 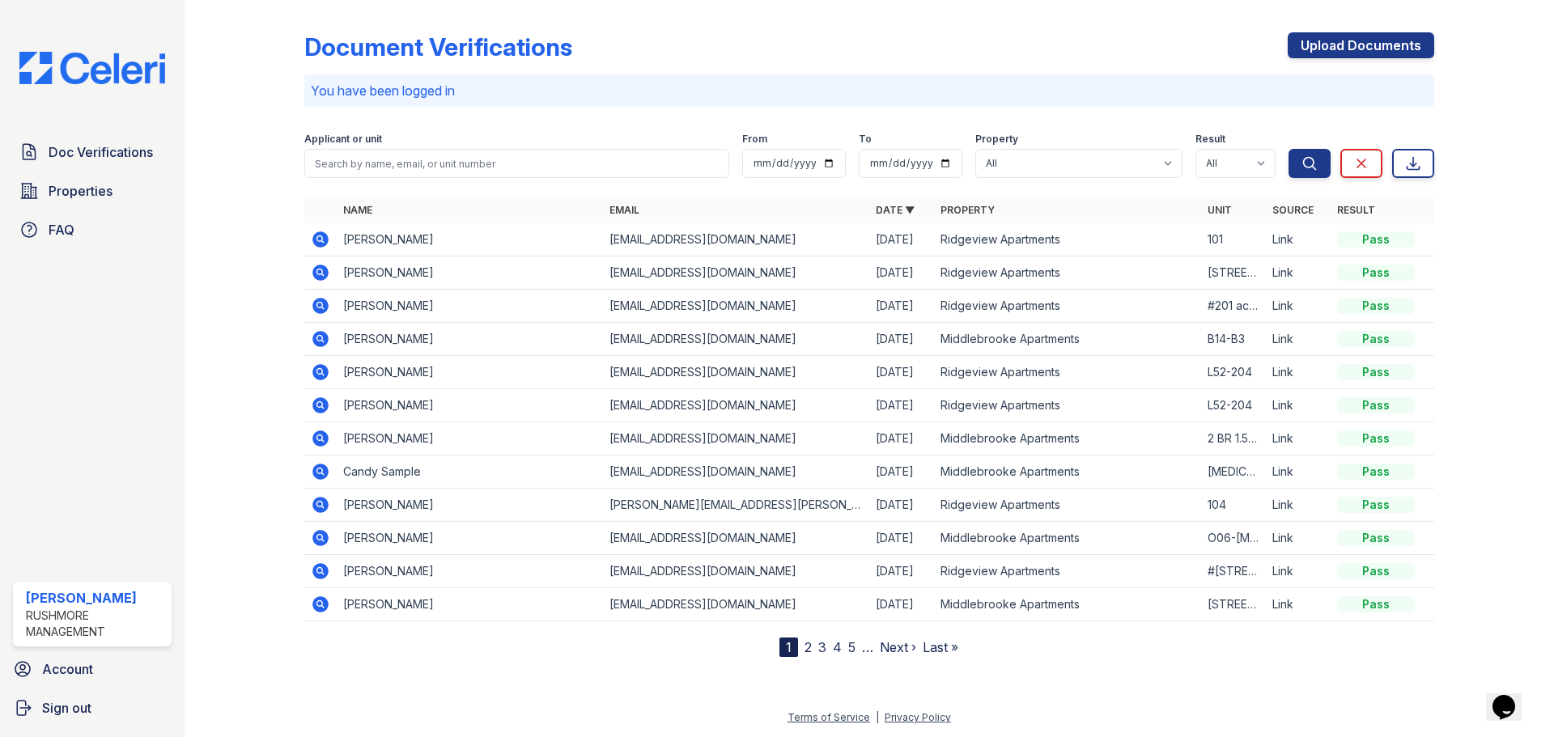 I want to click on a: Name, so click(x=358, y=210).